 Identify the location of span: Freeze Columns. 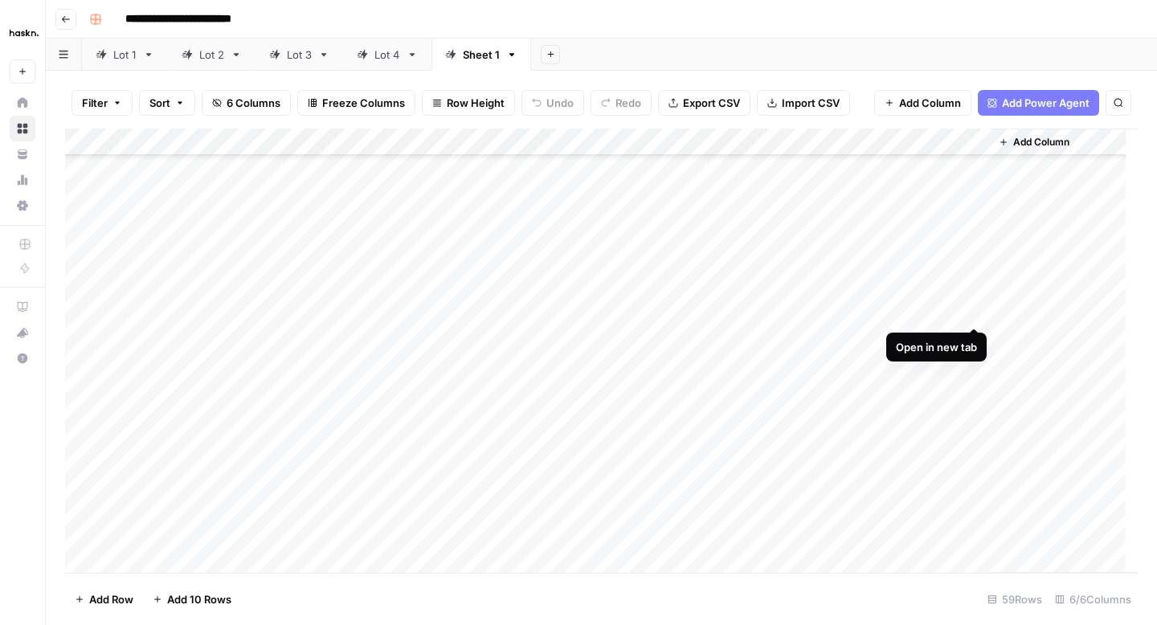
(363, 103).